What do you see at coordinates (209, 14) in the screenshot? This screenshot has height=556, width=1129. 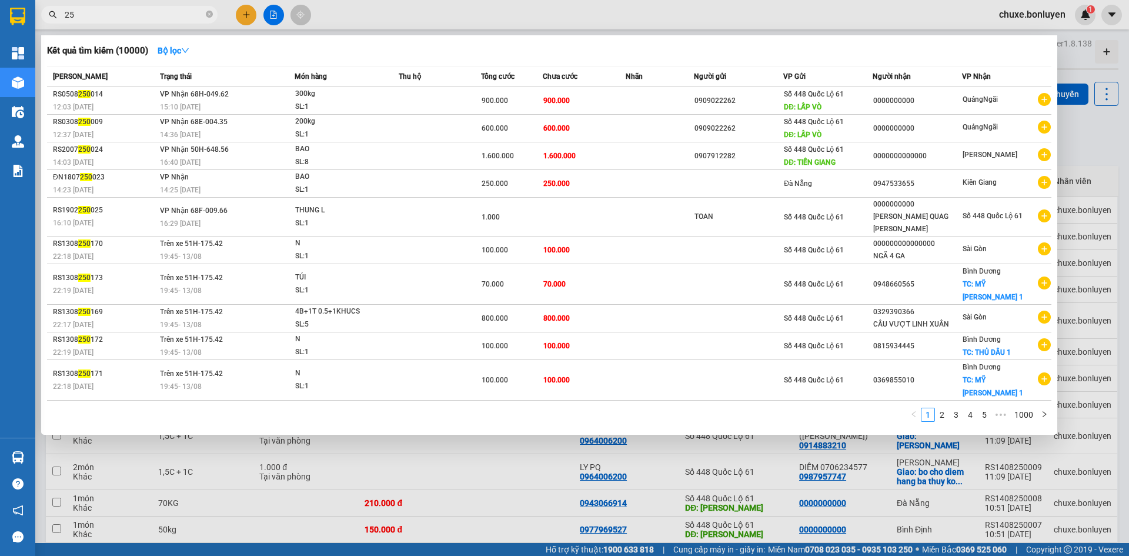 I see `span: close-circle` at bounding box center [209, 14].